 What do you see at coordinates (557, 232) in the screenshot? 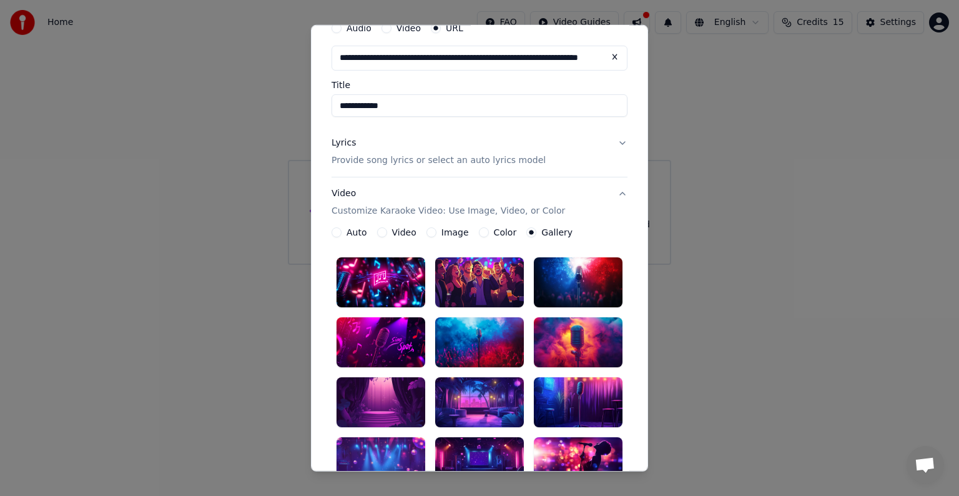
I see `label: Gallery` at bounding box center [557, 232].